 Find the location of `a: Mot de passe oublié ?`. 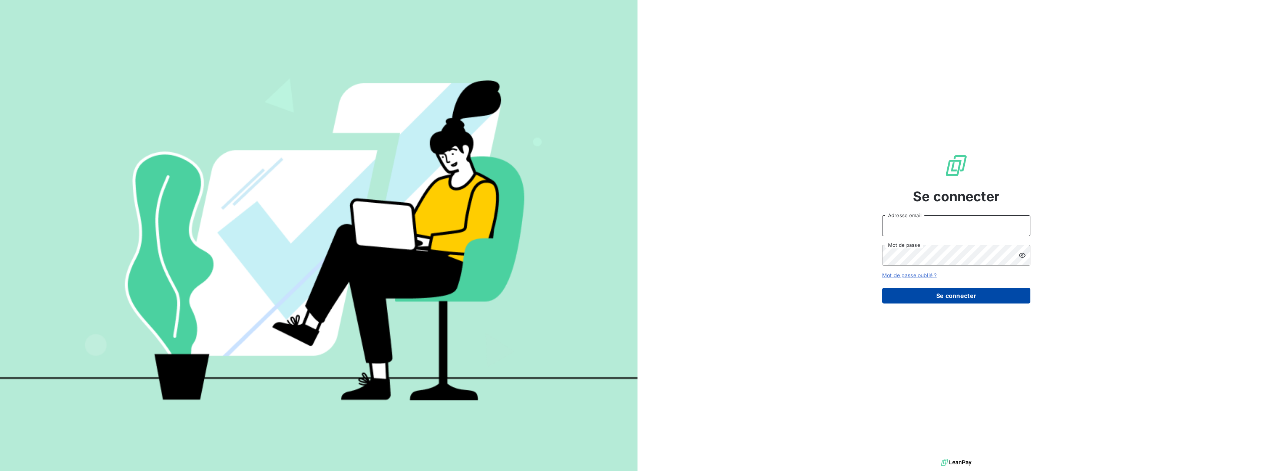

a: Mot de passe oublié ? is located at coordinates (910, 275).